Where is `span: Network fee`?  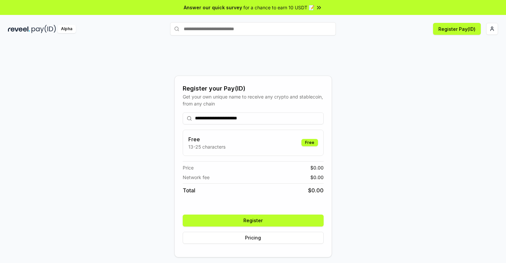 span: Network fee is located at coordinates (196, 177).